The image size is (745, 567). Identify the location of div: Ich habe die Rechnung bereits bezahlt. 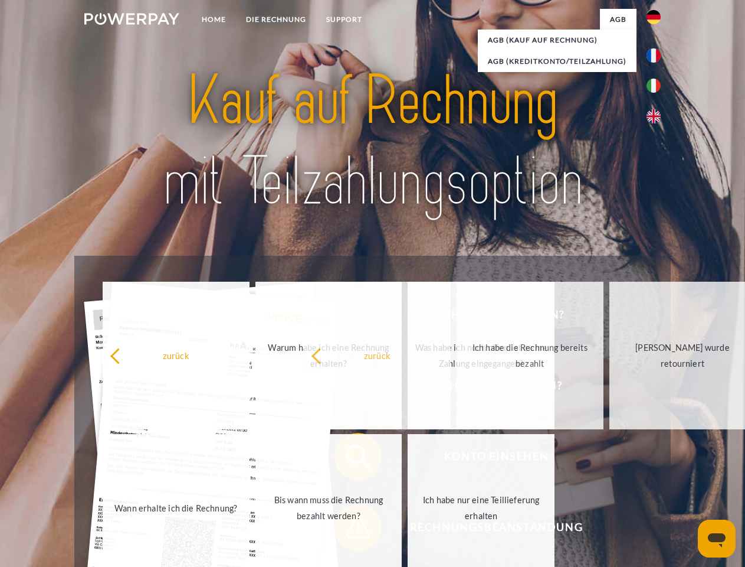
(530, 355).